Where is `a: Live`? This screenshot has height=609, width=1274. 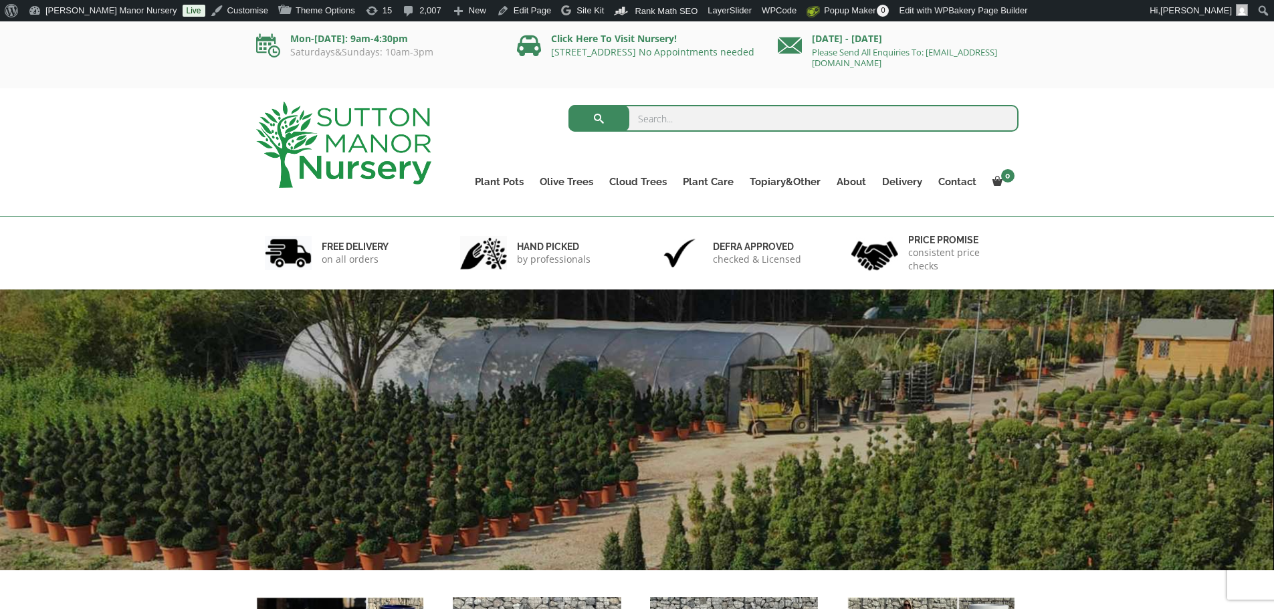 a: Live is located at coordinates (194, 11).